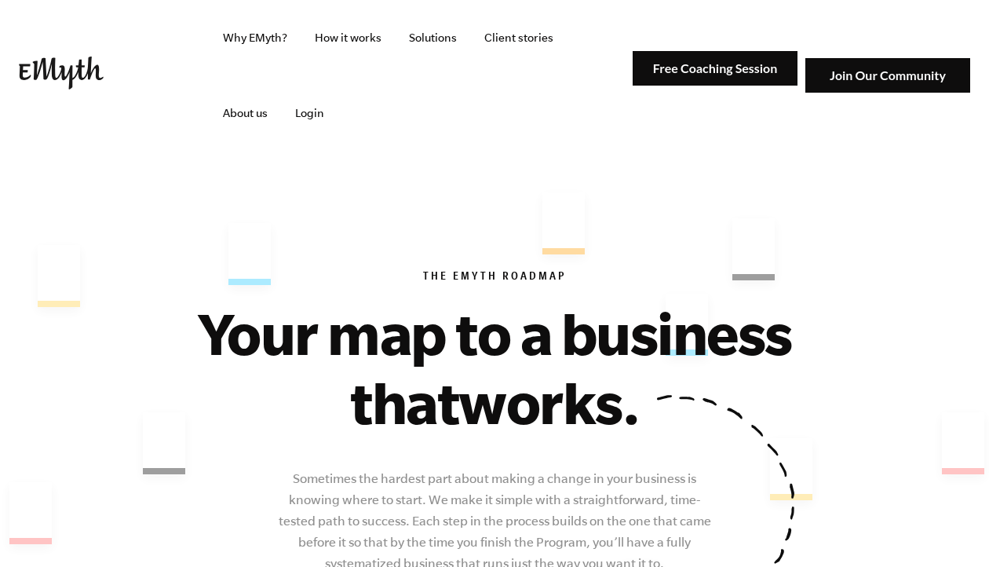  Describe the element at coordinates (494, 278) in the screenshot. I see `h6: The EMyth Roadmap` at that location.